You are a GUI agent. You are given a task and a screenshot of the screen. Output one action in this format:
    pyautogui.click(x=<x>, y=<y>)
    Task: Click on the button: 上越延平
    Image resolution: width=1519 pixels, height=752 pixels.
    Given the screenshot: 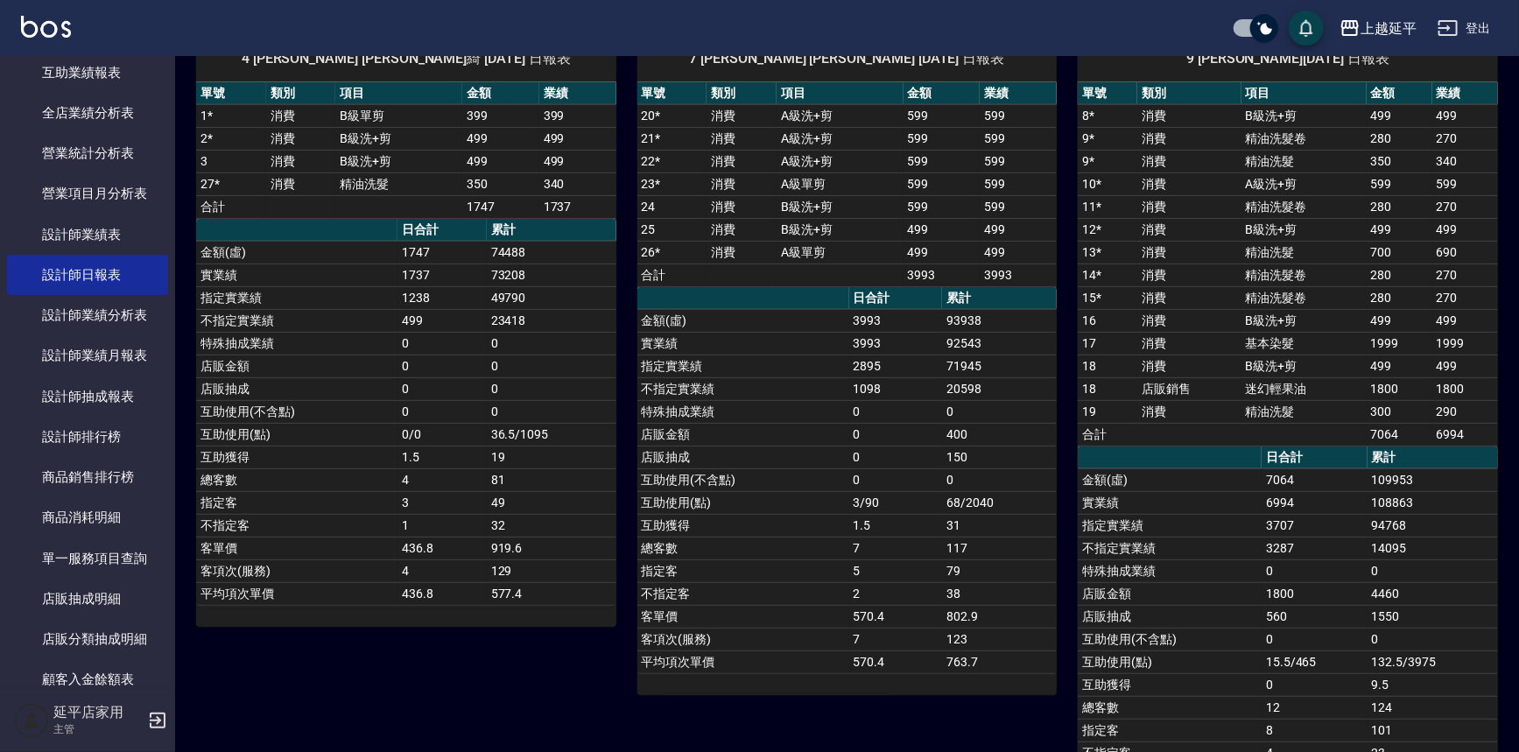 What is the action you would take?
    pyautogui.click(x=1378, y=28)
    